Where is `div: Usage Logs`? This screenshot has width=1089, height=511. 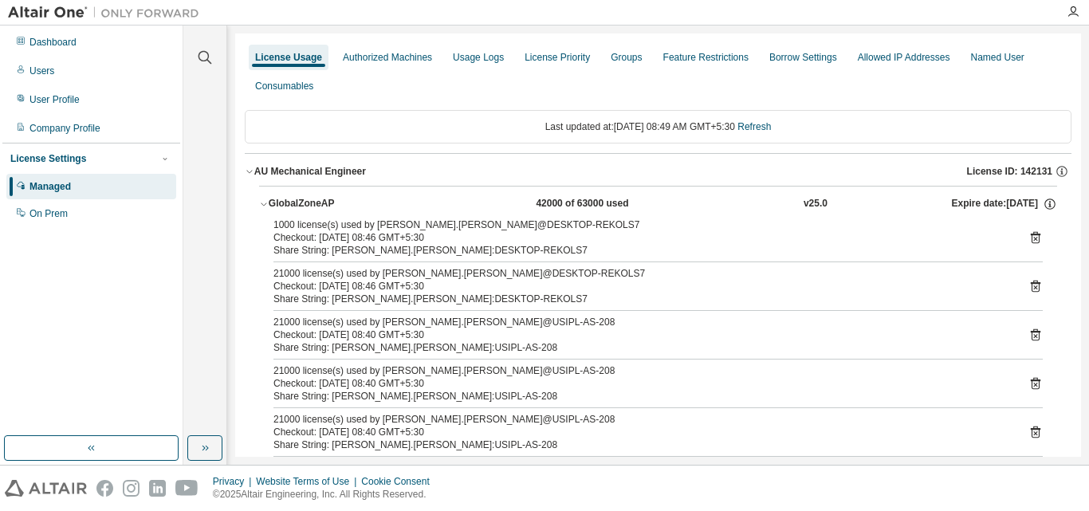
div: Usage Logs is located at coordinates (479, 57).